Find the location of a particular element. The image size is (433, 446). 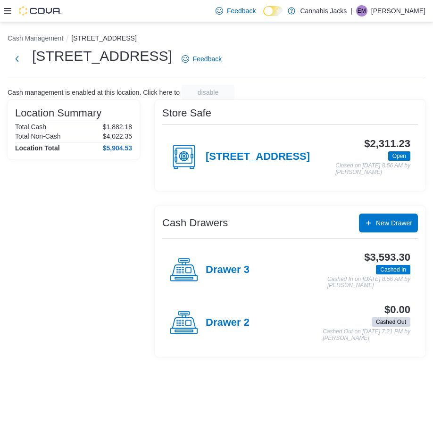

p: $1,882.18 is located at coordinates (118, 127).